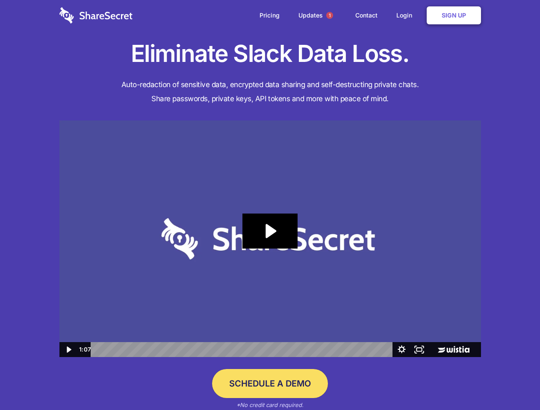 This screenshot has height=410, width=540. Describe the element at coordinates (366, 15) in the screenshot. I see `a: Contact` at that location.